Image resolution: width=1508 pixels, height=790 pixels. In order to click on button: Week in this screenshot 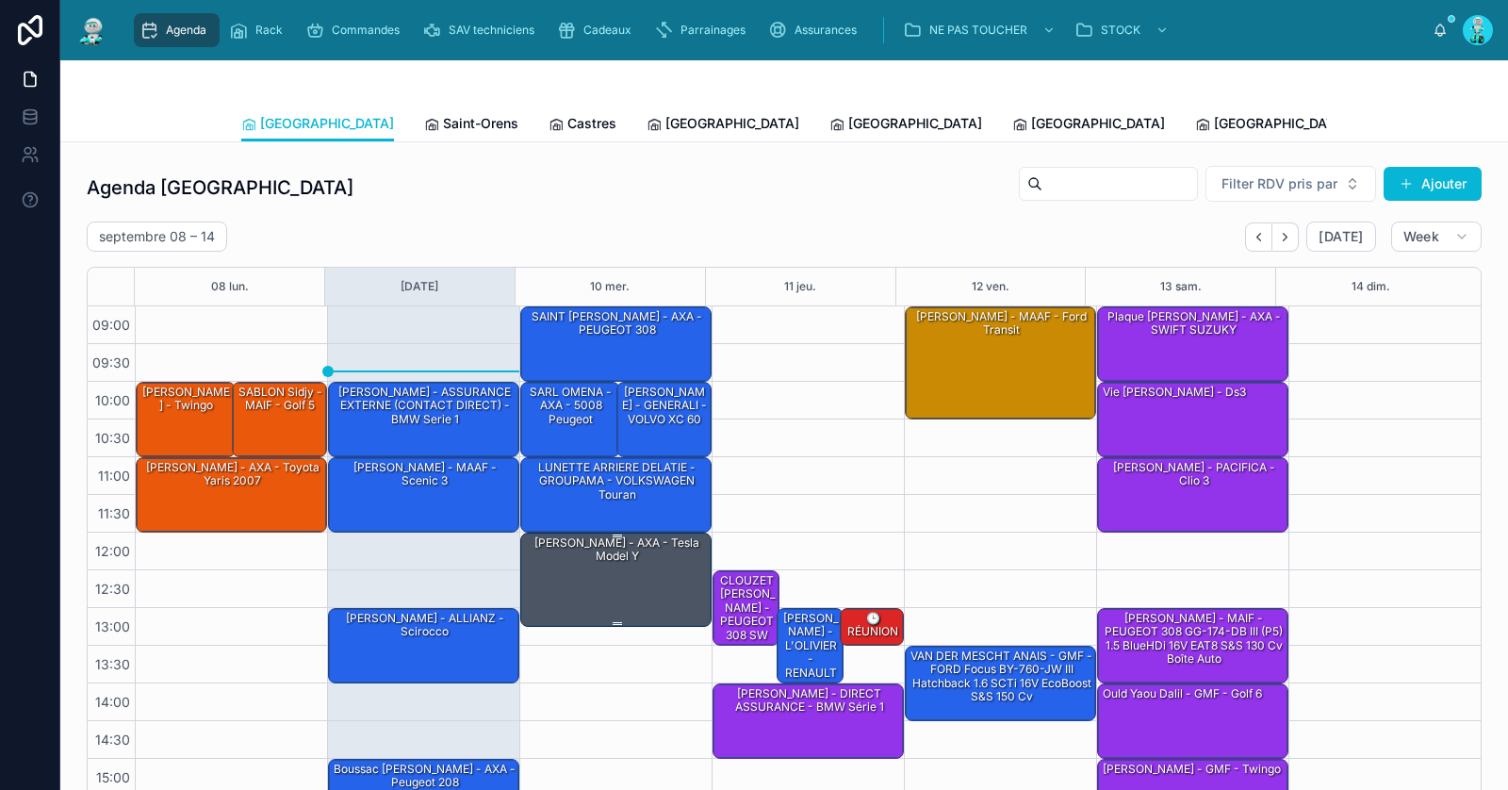, I will do `click(1437, 237)`.